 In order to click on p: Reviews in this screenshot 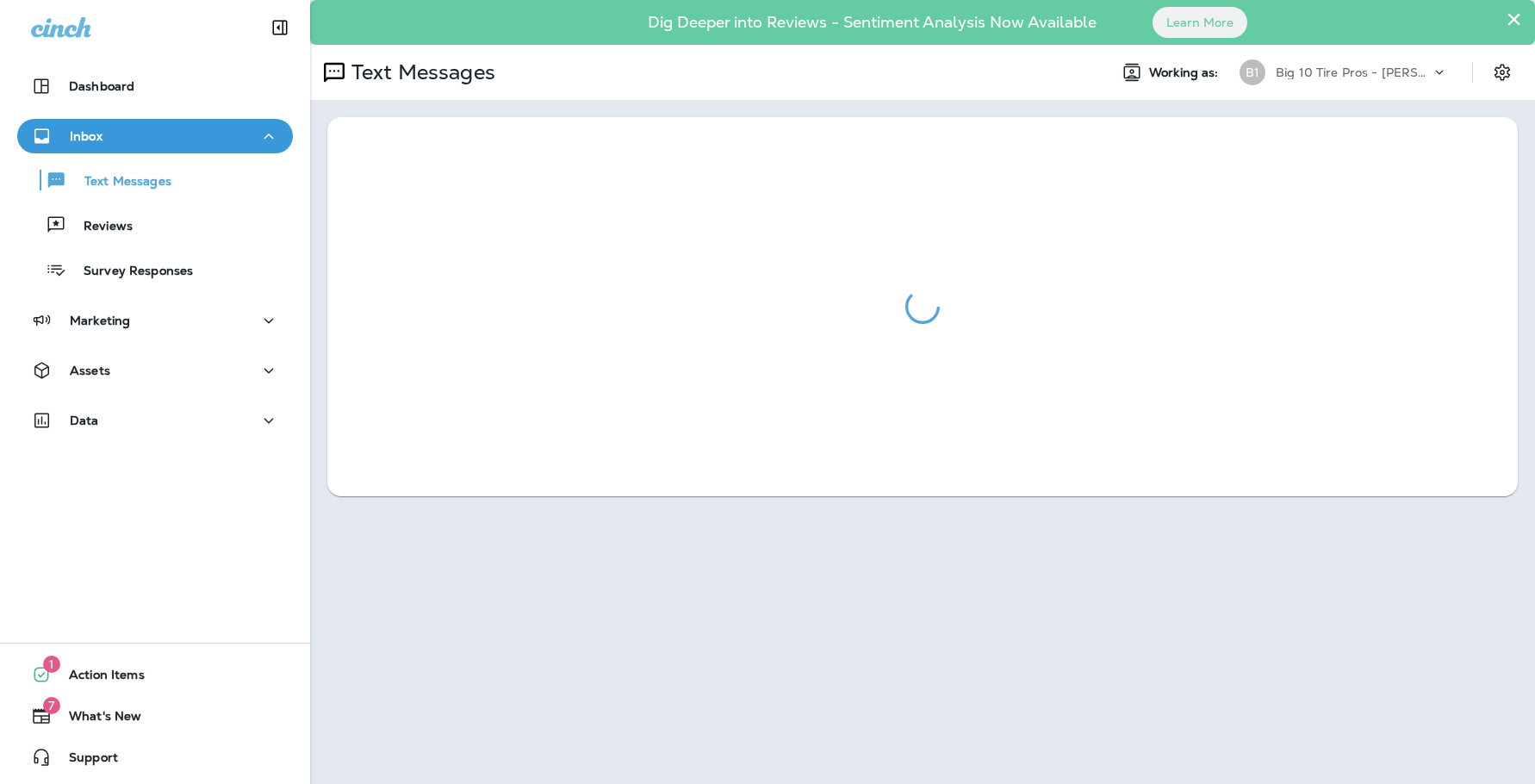, I will do `click(99, 226)`.